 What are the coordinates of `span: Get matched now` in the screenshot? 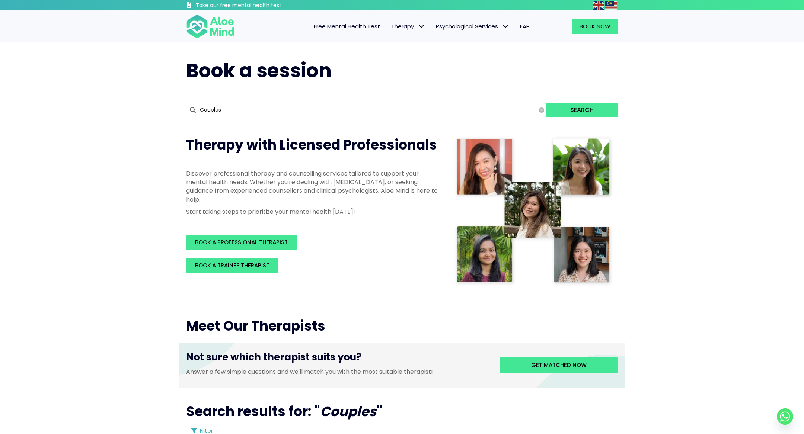 It's located at (558, 365).